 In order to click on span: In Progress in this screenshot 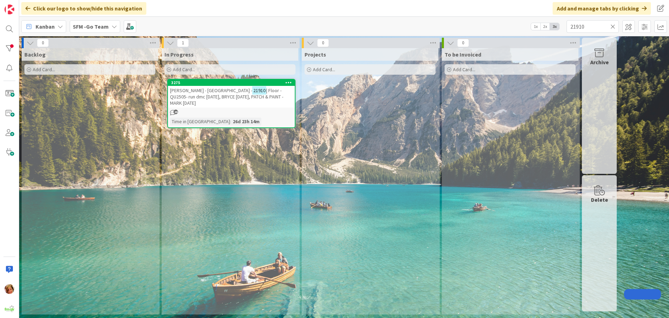, I will do `click(179, 54)`.